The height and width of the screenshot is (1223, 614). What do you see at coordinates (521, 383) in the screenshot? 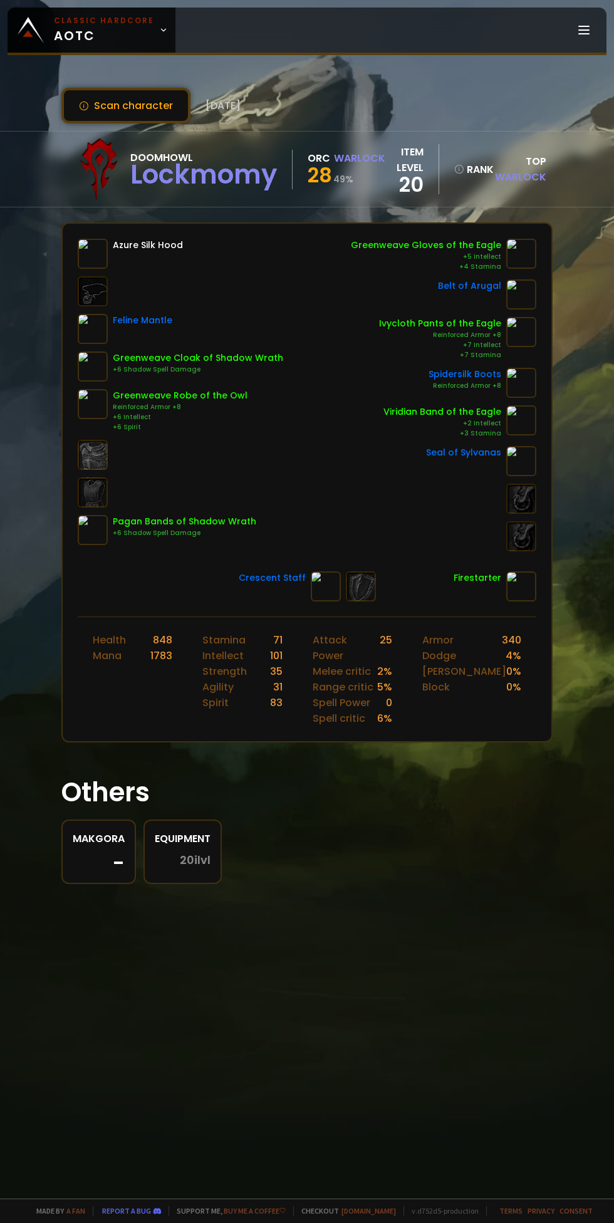
I see `img: item-4320` at bounding box center [521, 383].